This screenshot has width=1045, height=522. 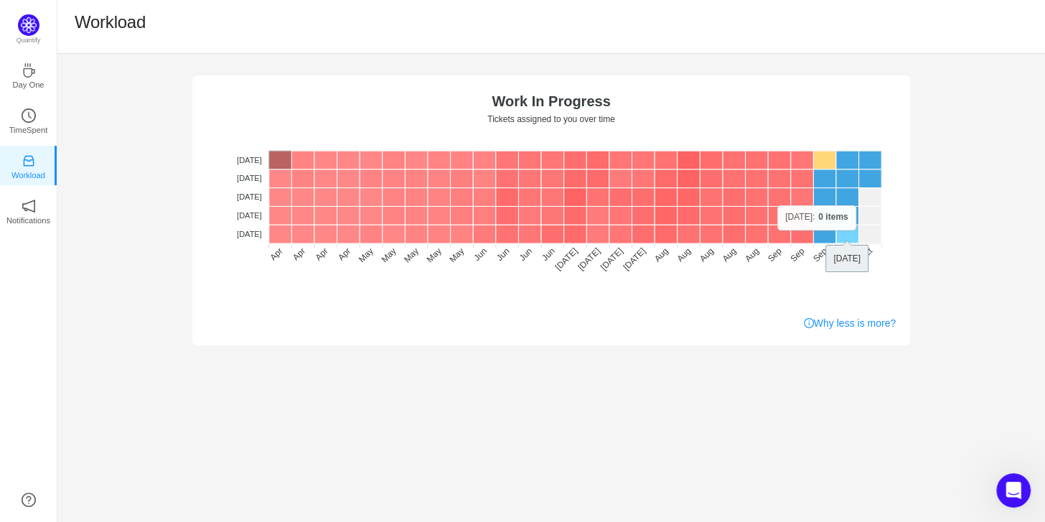 What do you see at coordinates (29, 206) in the screenshot?
I see `i: icon: notification` at bounding box center [29, 206].